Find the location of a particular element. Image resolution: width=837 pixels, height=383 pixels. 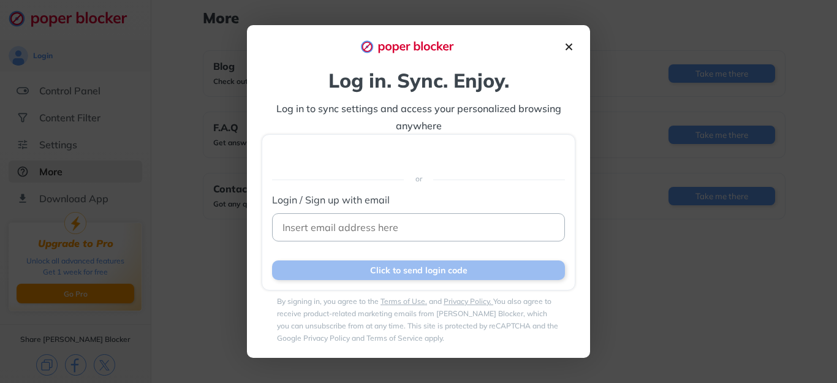

a: Terms of Use. is located at coordinates (404, 301).